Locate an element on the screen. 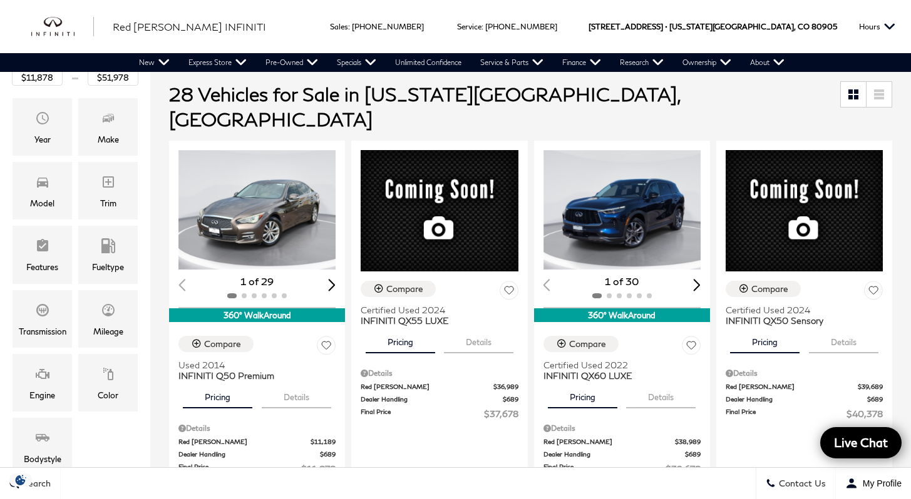  a: Pre-Owned is located at coordinates (292, 63).